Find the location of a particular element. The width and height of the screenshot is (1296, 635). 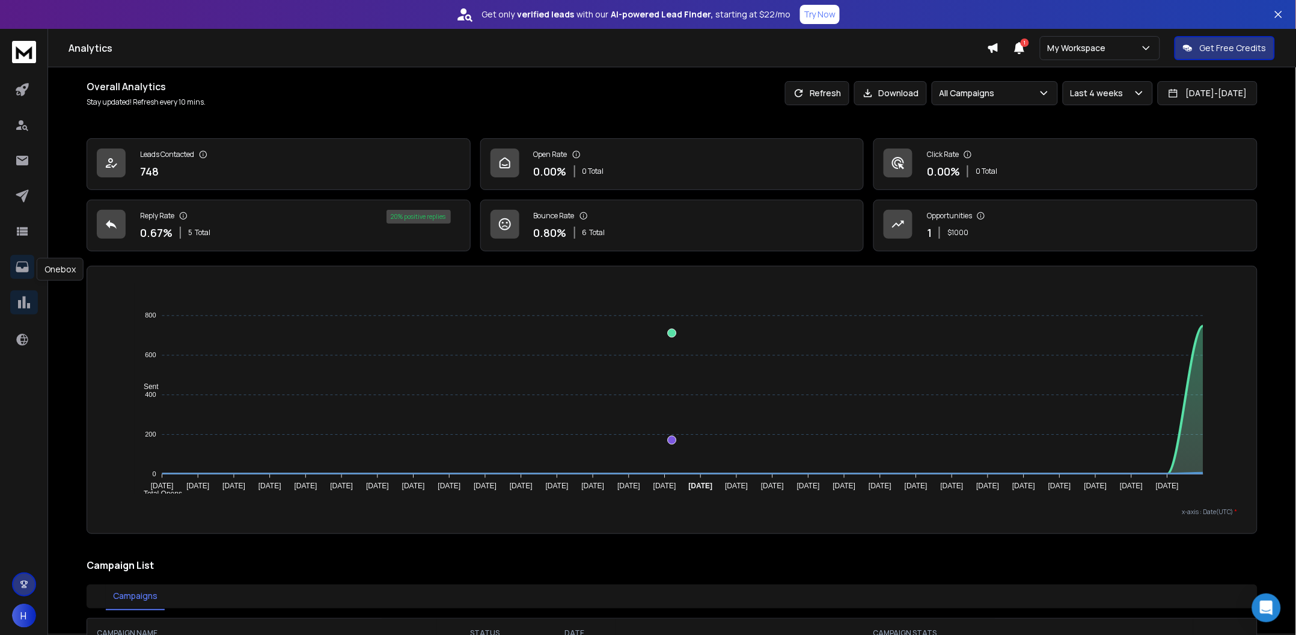

p: Click Rate is located at coordinates (943, 154).